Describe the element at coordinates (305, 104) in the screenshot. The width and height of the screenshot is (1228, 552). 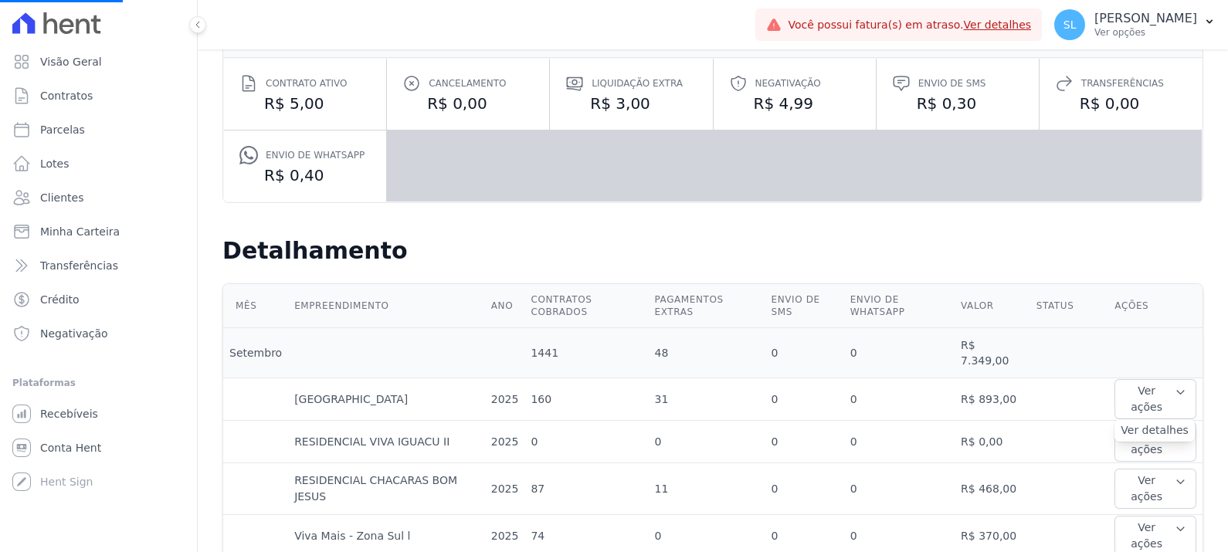
I see `dd: R$ 5,00` at that location.